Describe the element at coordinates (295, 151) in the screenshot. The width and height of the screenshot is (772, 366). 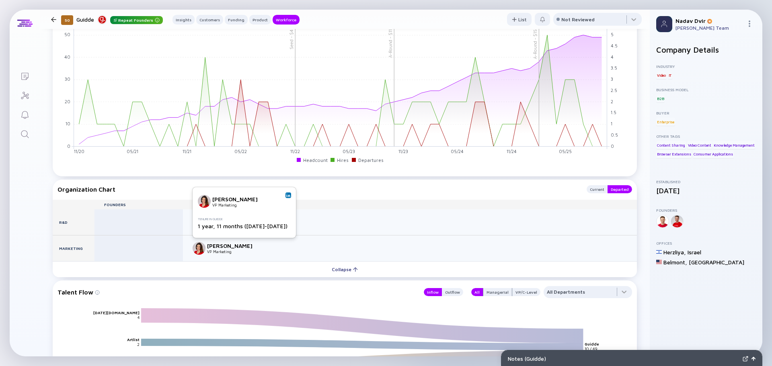
I see `tspan: 11/22` at that location.